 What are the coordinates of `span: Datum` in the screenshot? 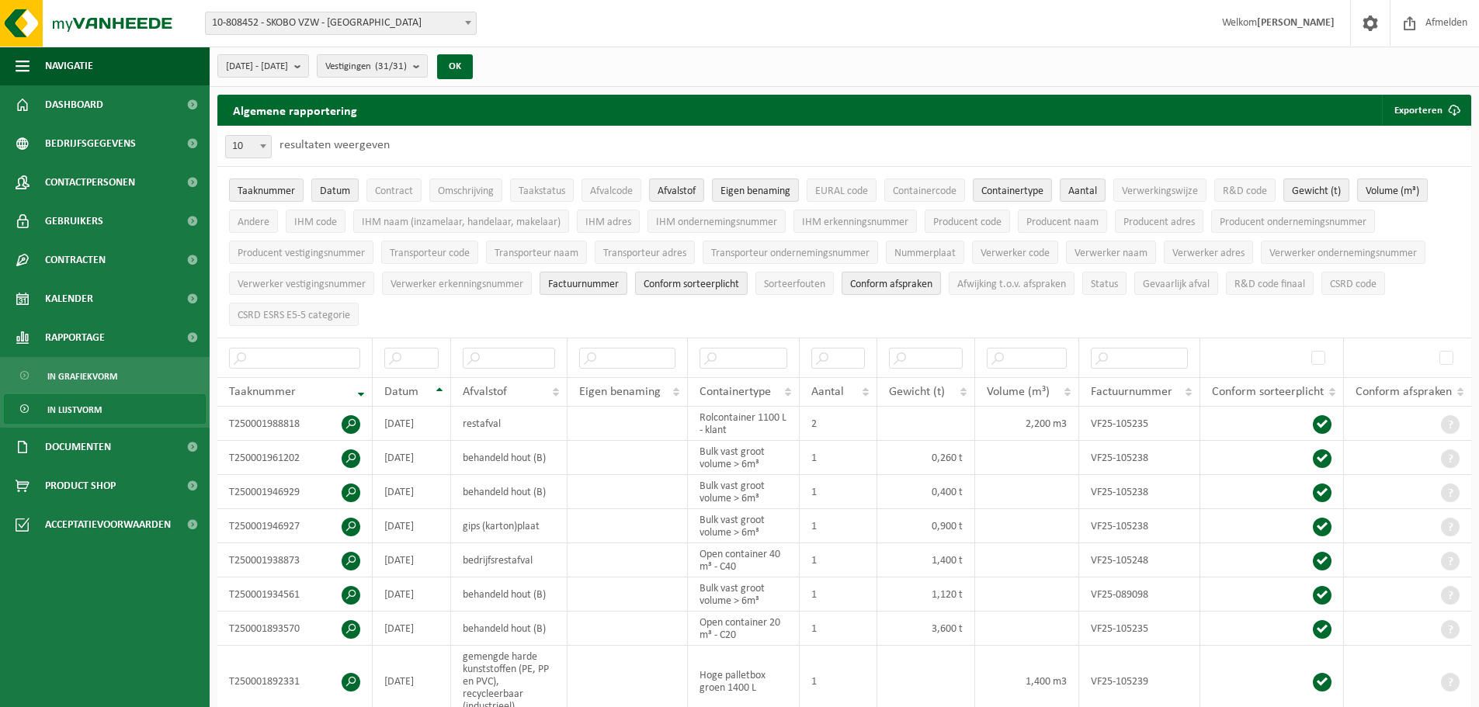 It's located at (401, 392).